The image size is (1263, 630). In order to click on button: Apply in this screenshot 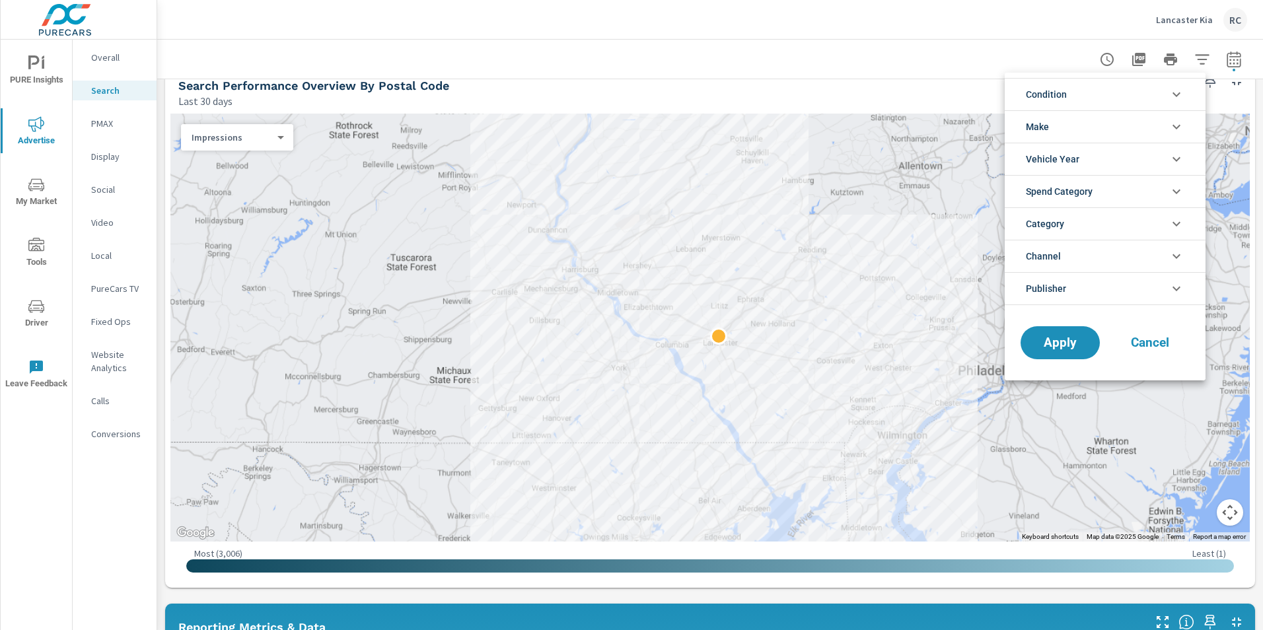, I will do `click(1060, 343)`.